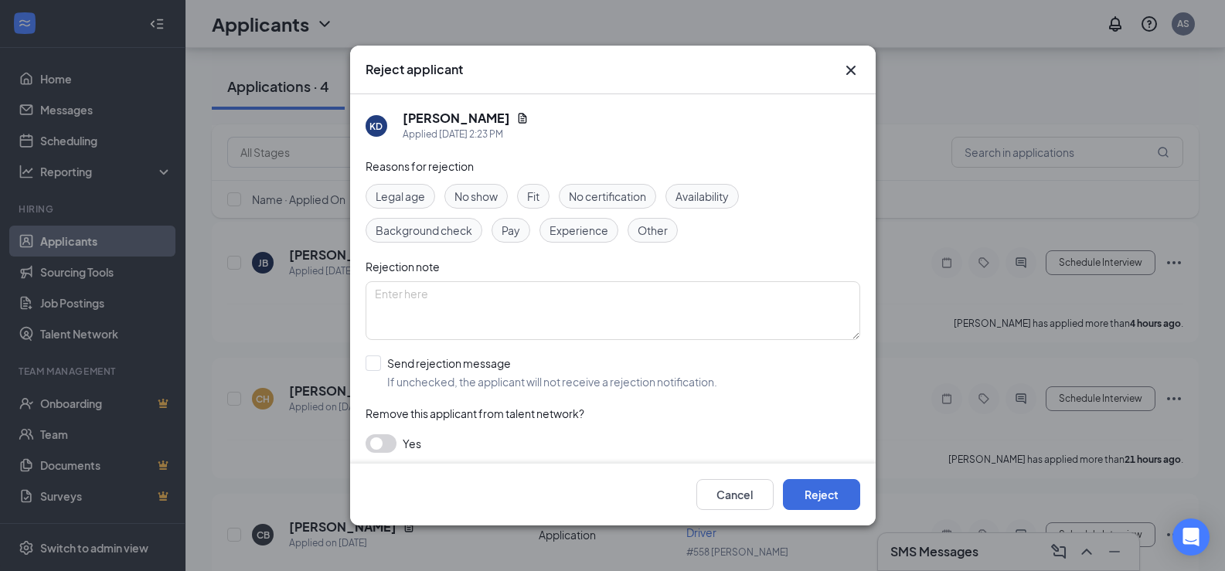 The width and height of the screenshot is (1225, 571). Describe the element at coordinates (414, 70) in the screenshot. I see `h3: Reject applicant` at that location.